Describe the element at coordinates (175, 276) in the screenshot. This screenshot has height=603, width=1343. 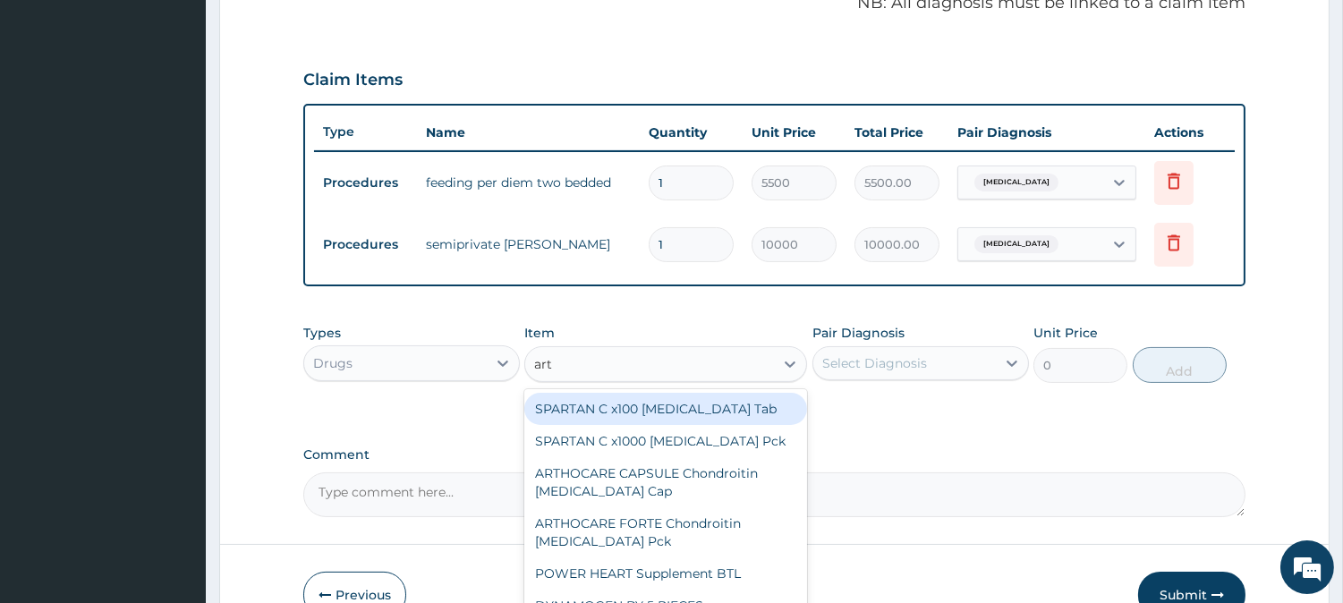
I see `span: We're online!` at that location.